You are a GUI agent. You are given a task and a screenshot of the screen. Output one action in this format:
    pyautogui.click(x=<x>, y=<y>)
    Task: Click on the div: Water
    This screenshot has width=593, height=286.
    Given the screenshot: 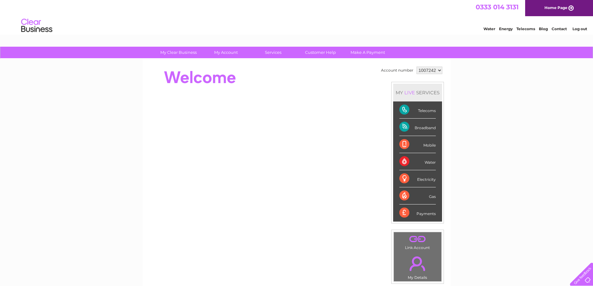 What is the action you would take?
    pyautogui.click(x=417, y=162)
    